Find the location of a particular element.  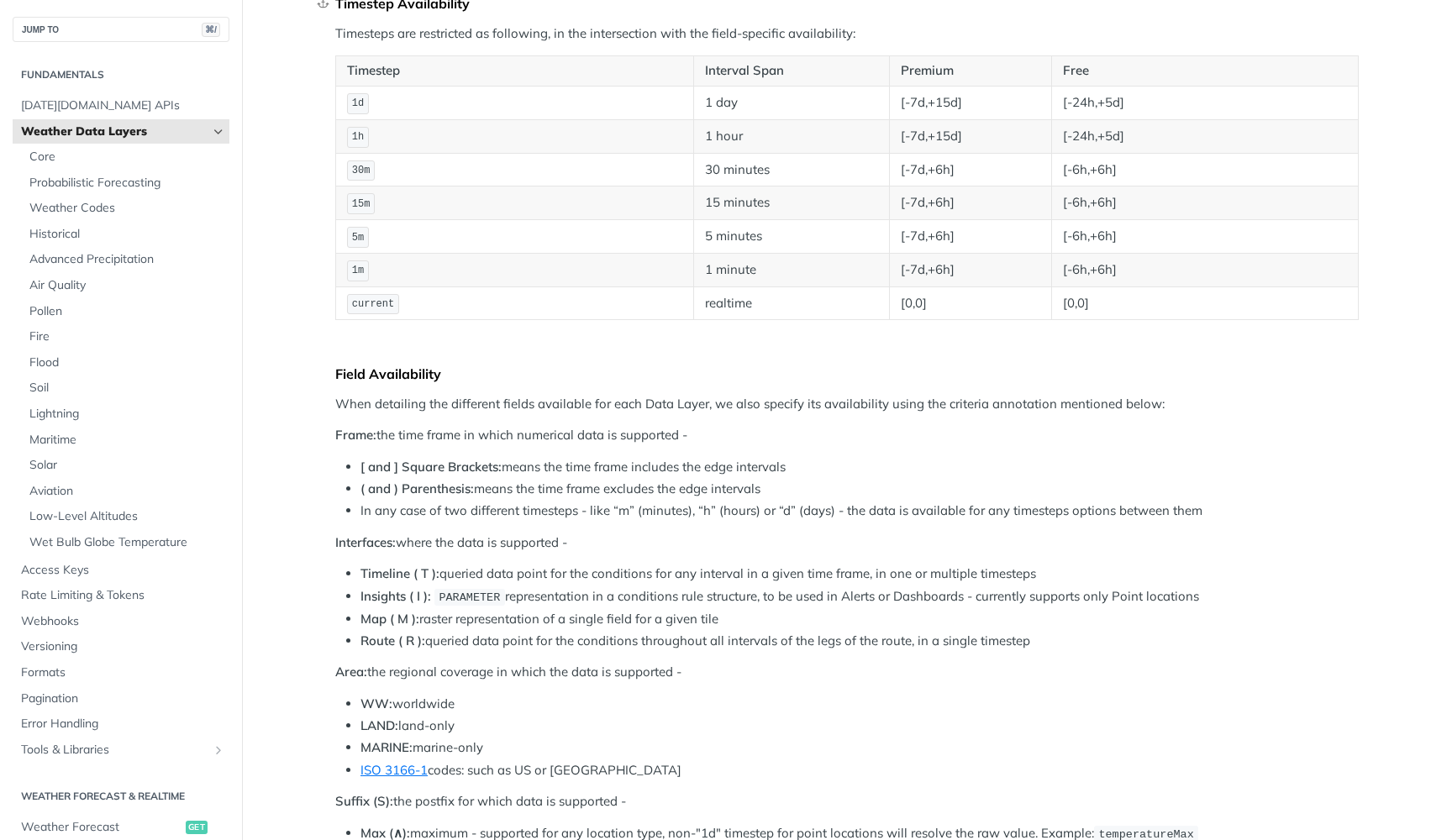

span: 1m is located at coordinates (358, 270).